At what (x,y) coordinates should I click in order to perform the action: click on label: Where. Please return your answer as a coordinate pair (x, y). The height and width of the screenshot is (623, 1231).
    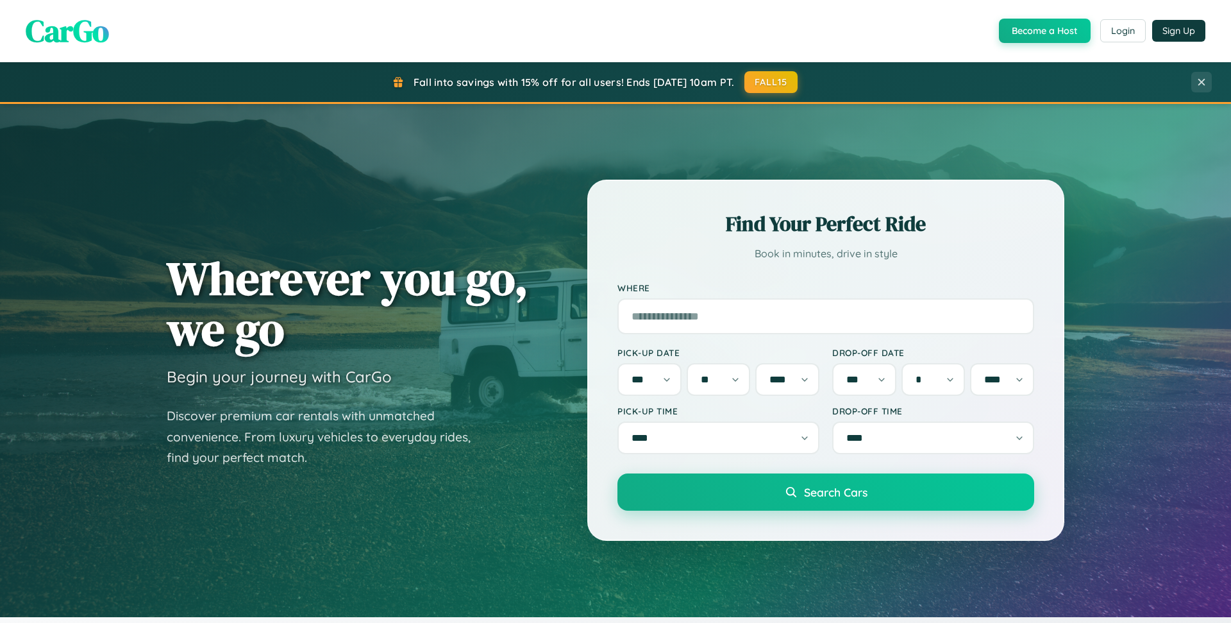
    Looking at the image, I should click on (826, 287).